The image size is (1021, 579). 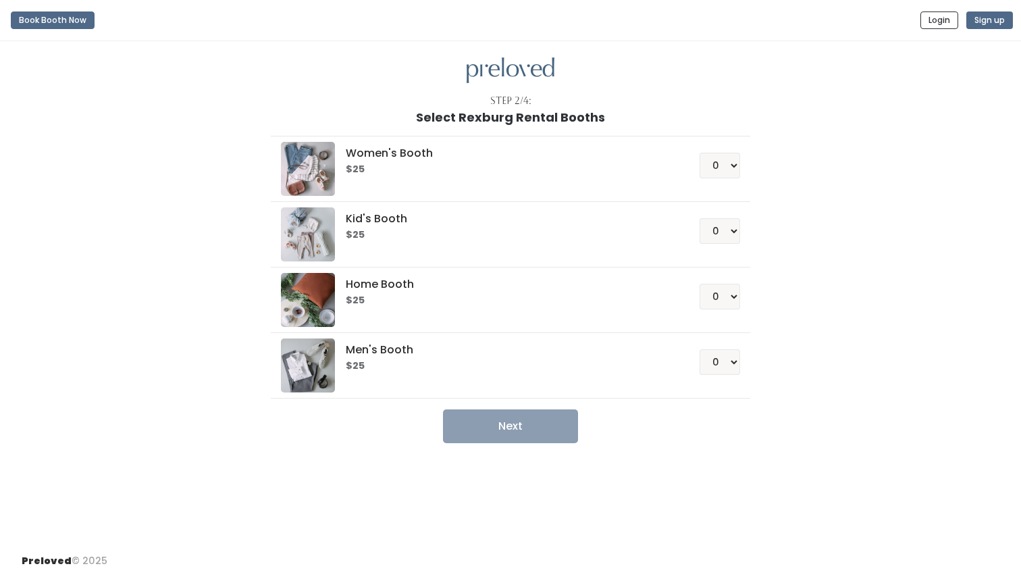 What do you see at coordinates (506, 153) in the screenshot?
I see `h5: Women's Booth` at bounding box center [506, 153].